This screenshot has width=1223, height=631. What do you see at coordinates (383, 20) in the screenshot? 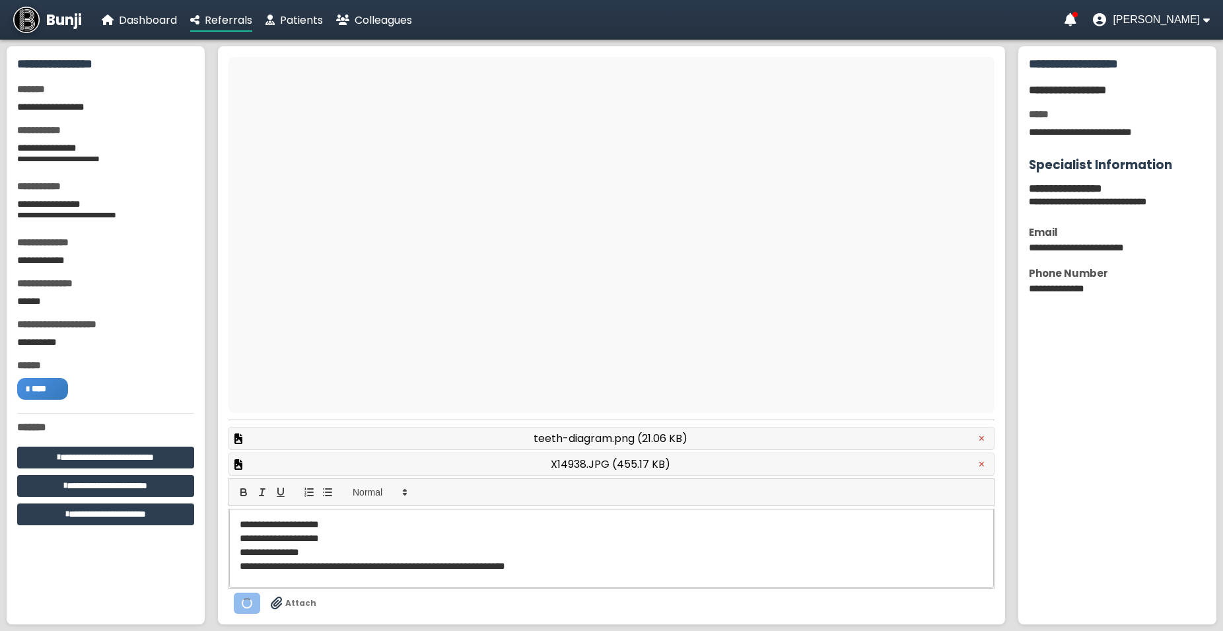
I see `span: Colleagues` at bounding box center [383, 20].